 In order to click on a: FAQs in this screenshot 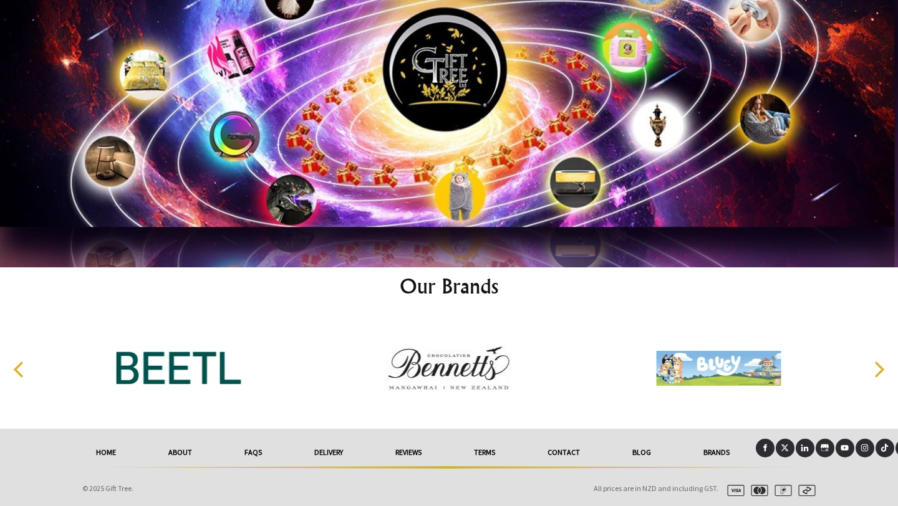, I will do `click(253, 453)`.